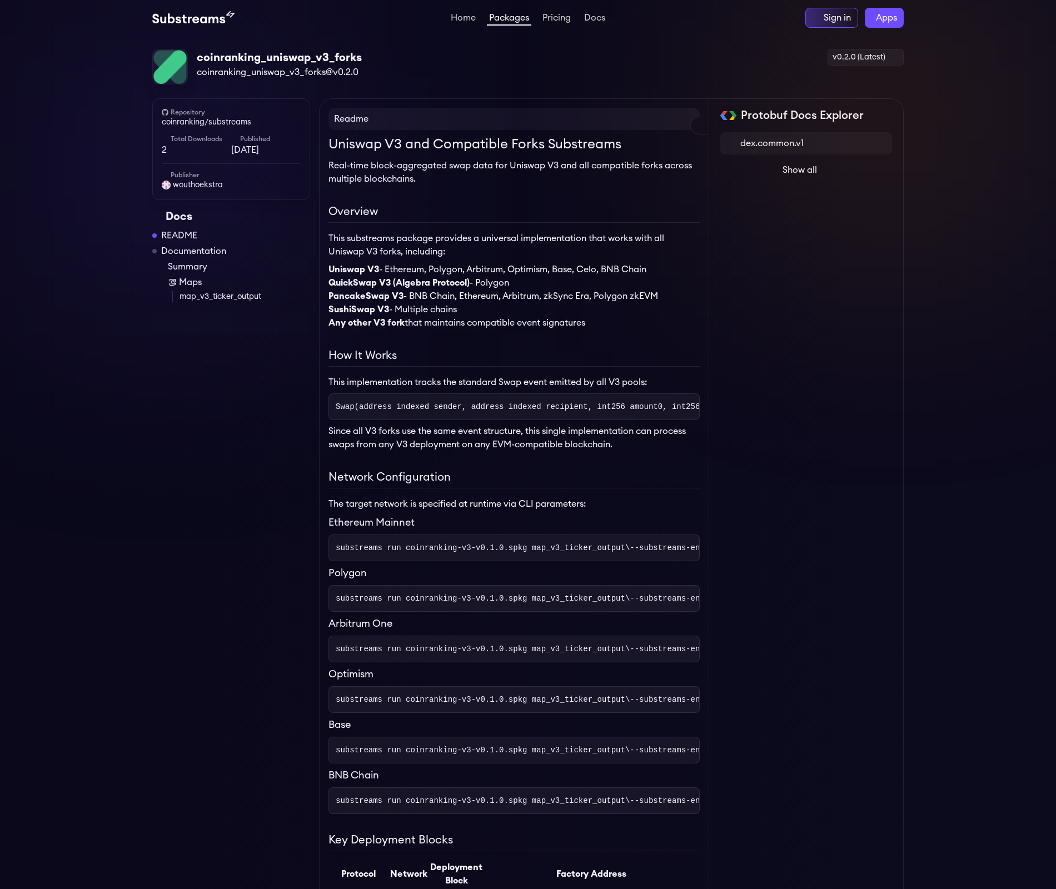 This screenshot has width=1056, height=889. I want to click on span: dex.common.v1, so click(772, 143).